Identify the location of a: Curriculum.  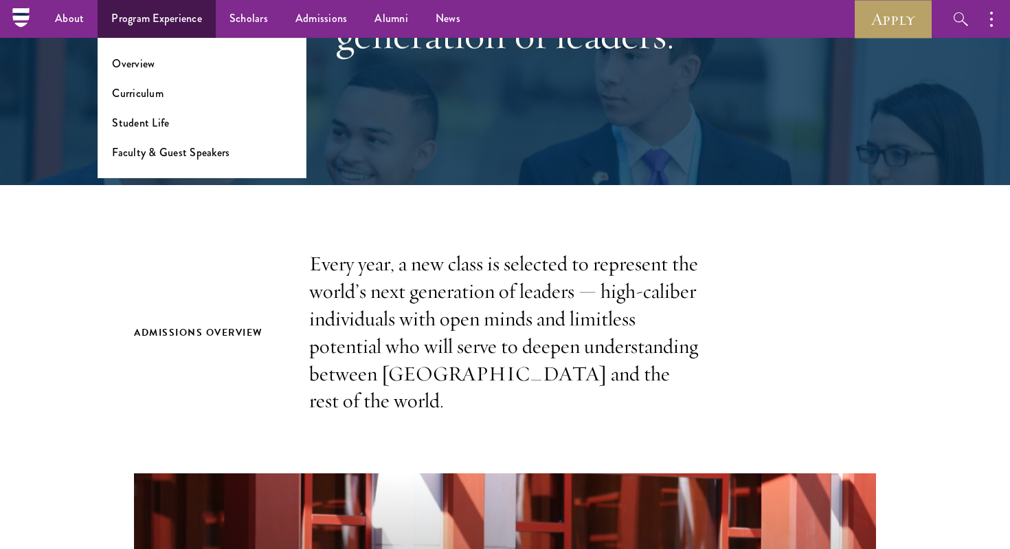
(137, 93).